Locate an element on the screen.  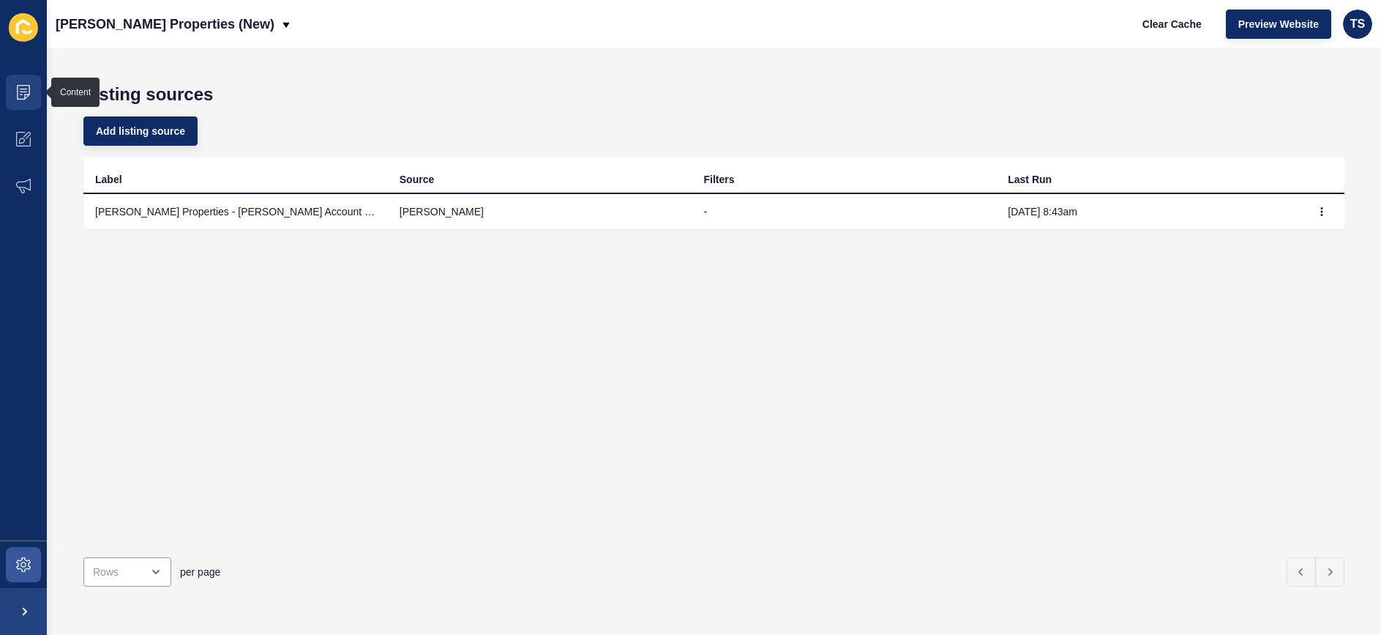
div: Source is located at coordinates (417, 179).